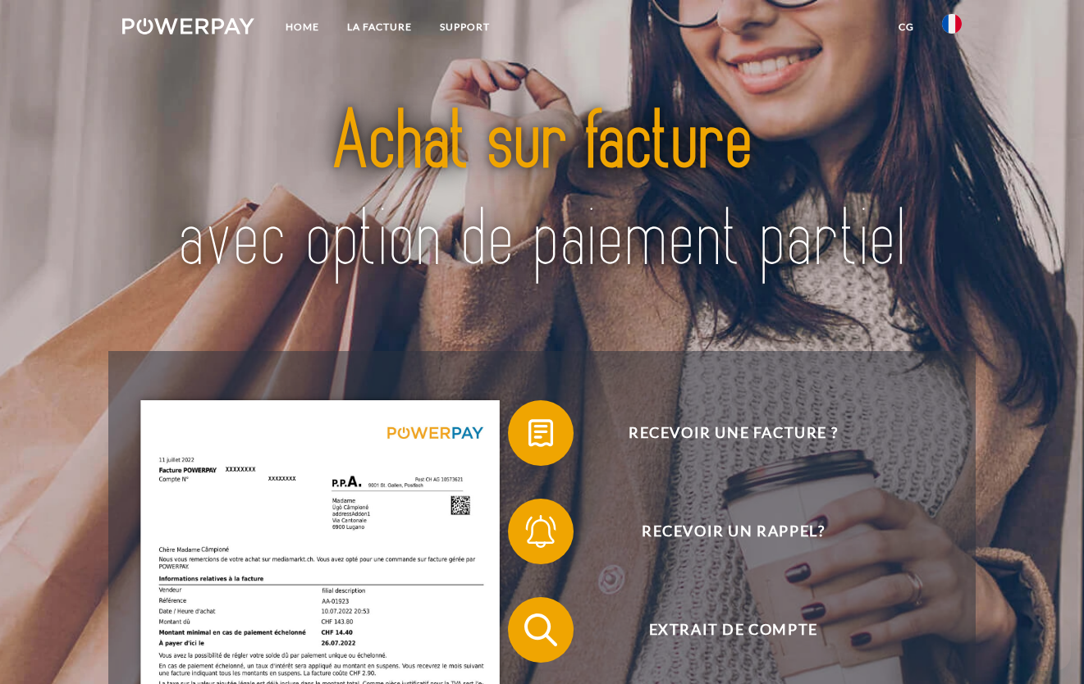 The width and height of the screenshot is (1084, 684). Describe the element at coordinates (733, 433) in the screenshot. I see `span: Recevoir une facture ?` at that location.